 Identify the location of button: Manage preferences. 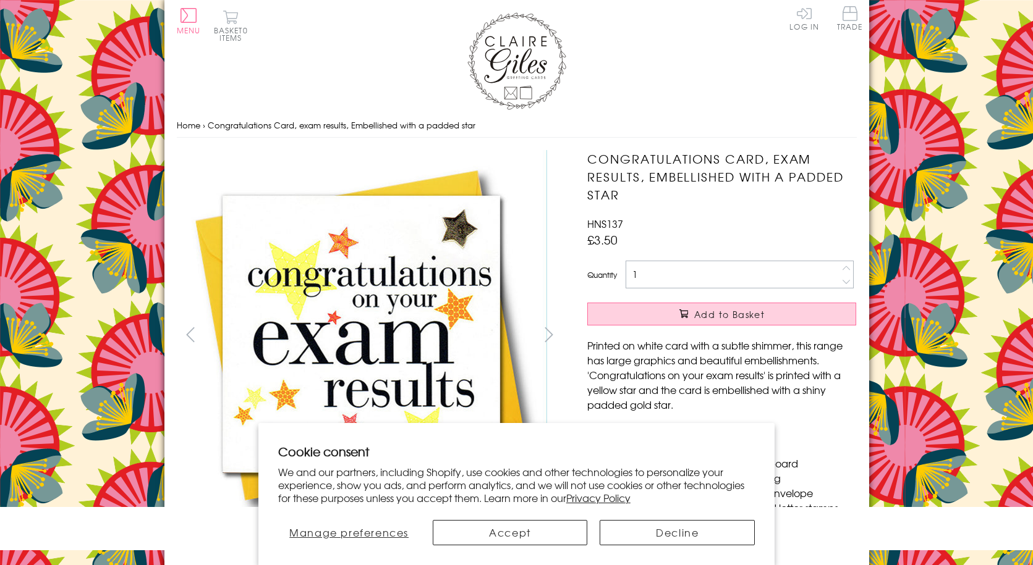
(349, 533).